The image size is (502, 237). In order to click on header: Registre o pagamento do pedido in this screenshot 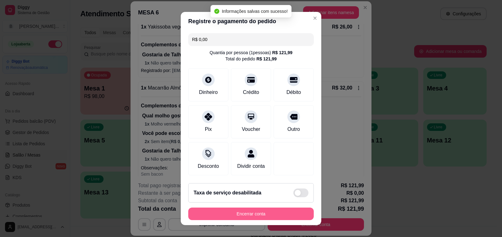, I will do `click(251, 21)`.